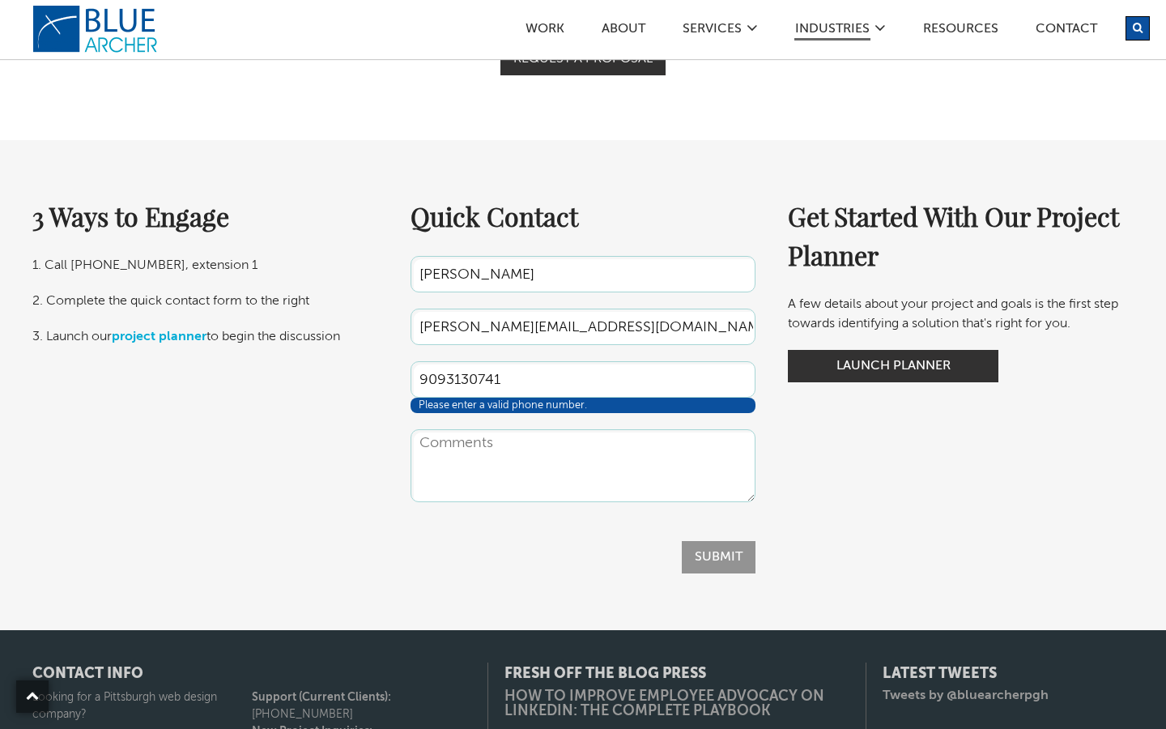 The image size is (1166, 729). What do you see at coordinates (583, 326) in the screenshot?
I see `input: Email *` at bounding box center [583, 326].